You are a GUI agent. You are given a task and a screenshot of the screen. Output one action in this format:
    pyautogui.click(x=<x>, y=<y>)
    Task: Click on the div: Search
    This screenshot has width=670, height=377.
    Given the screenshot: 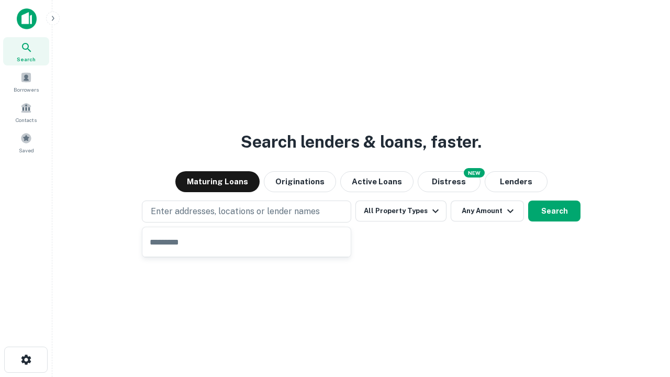 What is the action you would take?
    pyautogui.click(x=26, y=51)
    